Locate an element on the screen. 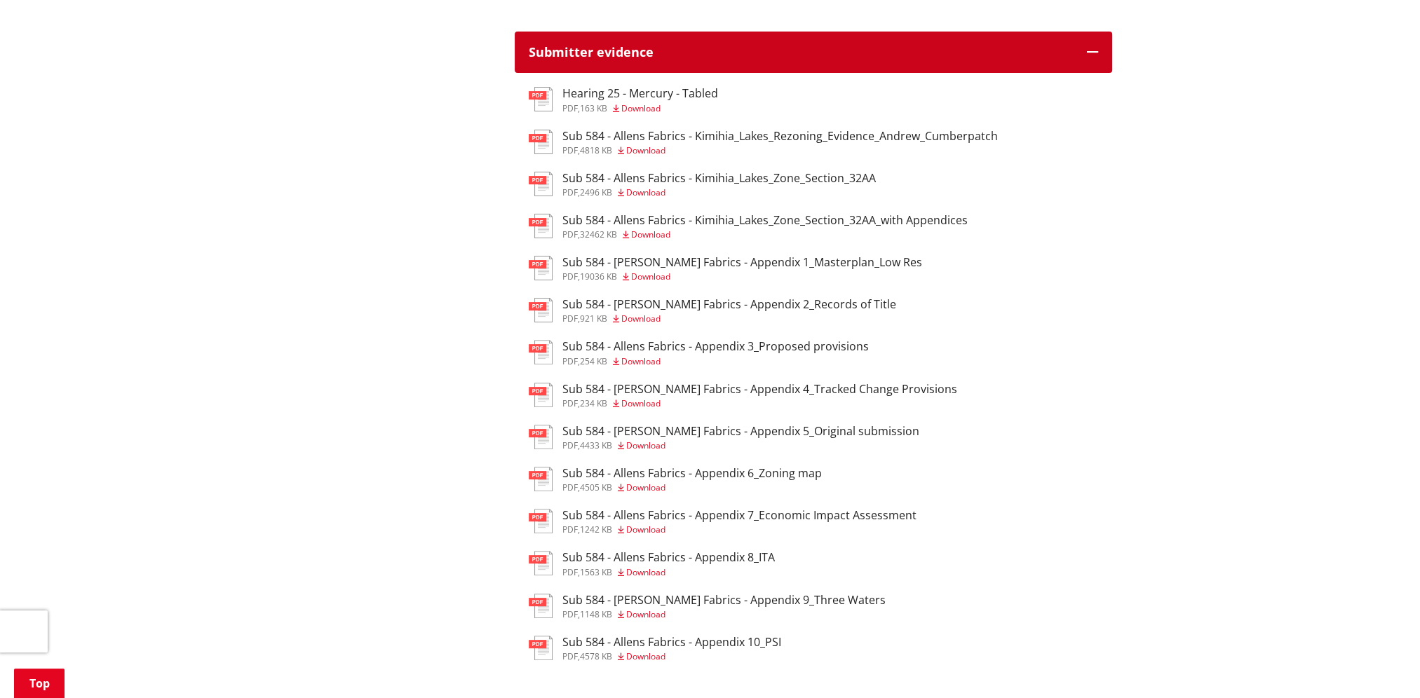 Image resolution: width=1420 pixels, height=698 pixels. a: Sub 584 - Allens Fabrics - Kimihia_Lakes_Zone_Section_32AA_with Appendices pdf,32462 KB Download is located at coordinates (748, 226).